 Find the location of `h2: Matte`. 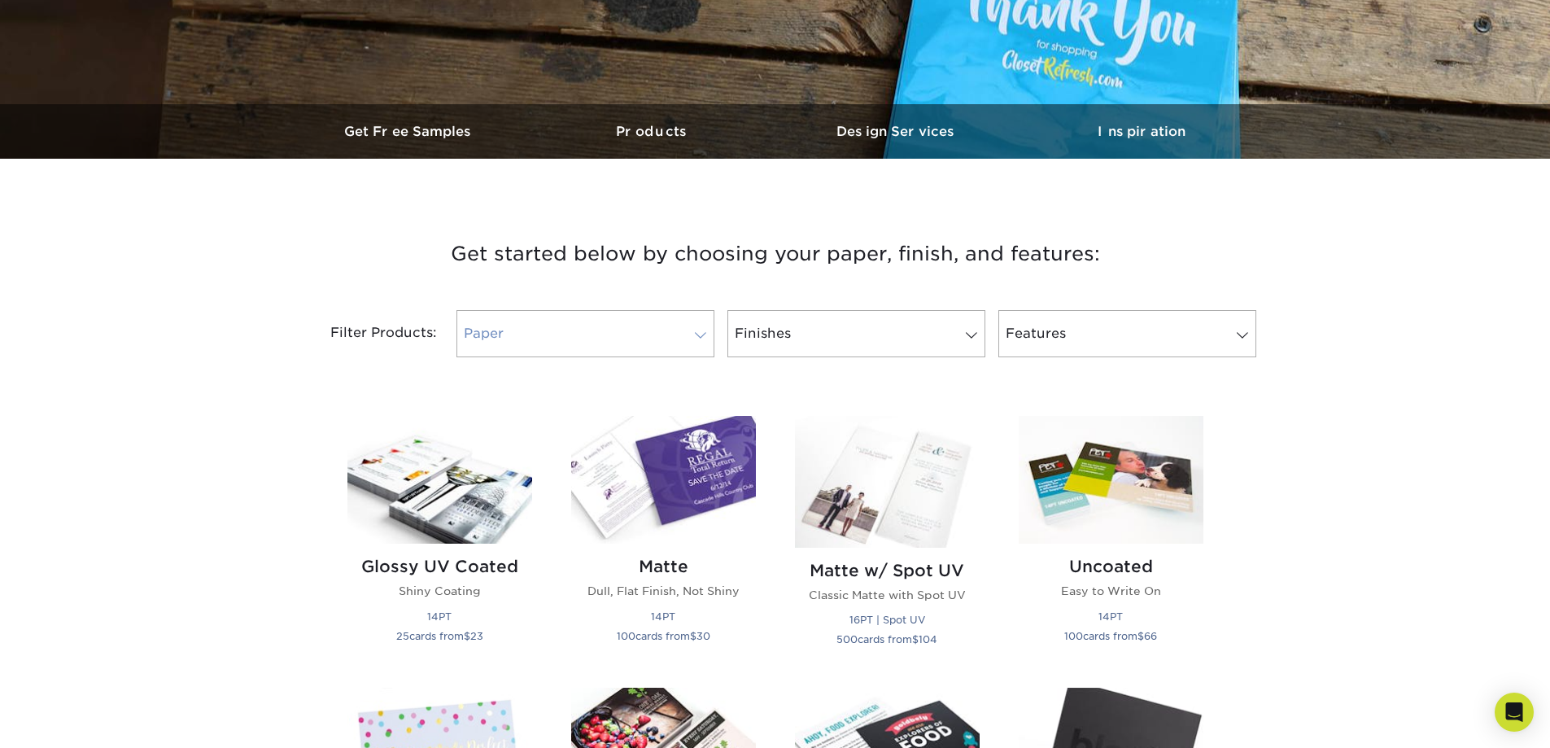

h2: Matte is located at coordinates (663, 566).